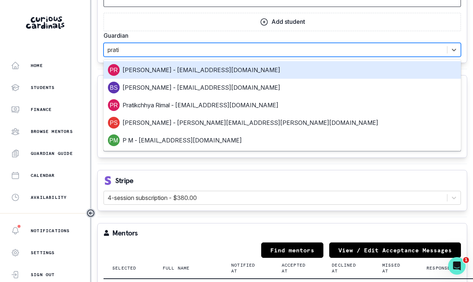 This screenshot has height=282, width=473. What do you see at coordinates (91, 213) in the screenshot?
I see `button: Toggle sidebar` at bounding box center [91, 213].